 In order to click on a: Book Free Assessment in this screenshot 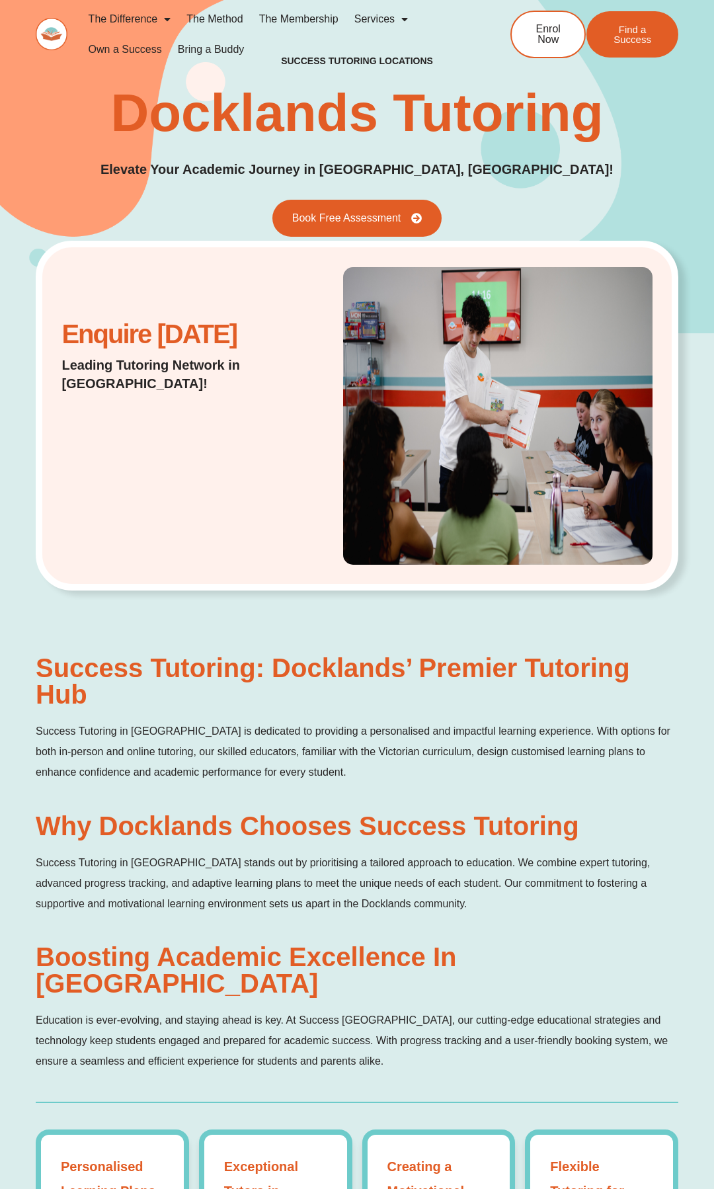, I will do `click(357, 218)`.